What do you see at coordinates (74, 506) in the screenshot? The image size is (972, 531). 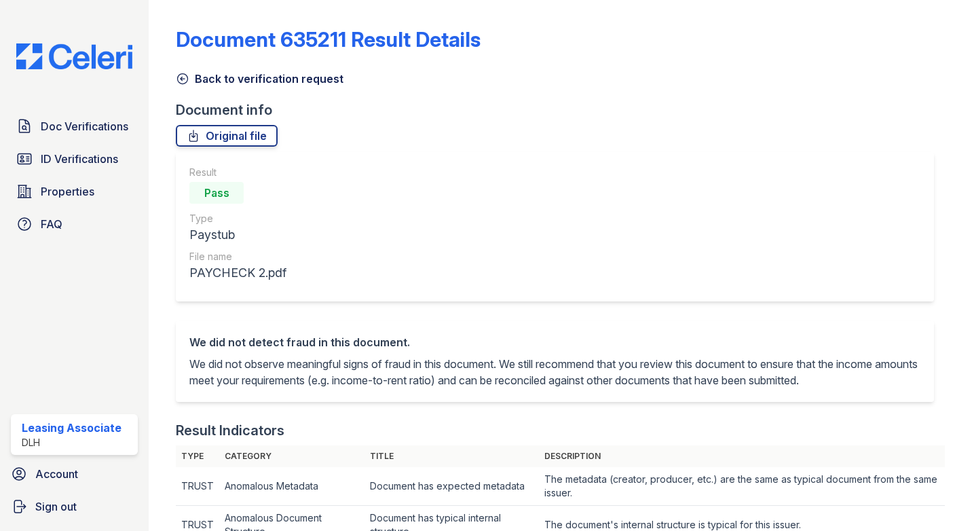 I see `button: Sign out` at bounding box center [74, 506].